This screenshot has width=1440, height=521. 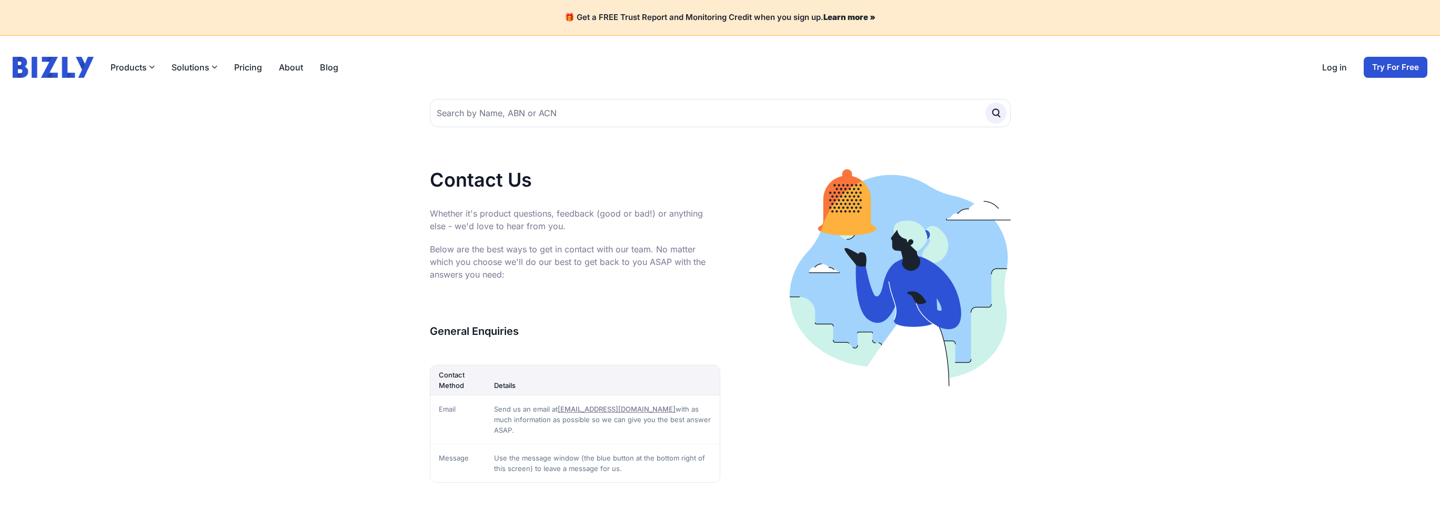 What do you see at coordinates (720, 17) in the screenshot?
I see `h4: 🎁 Get a FREE Trust Report and Monitoring Credit when you sign up.` at bounding box center [720, 17].